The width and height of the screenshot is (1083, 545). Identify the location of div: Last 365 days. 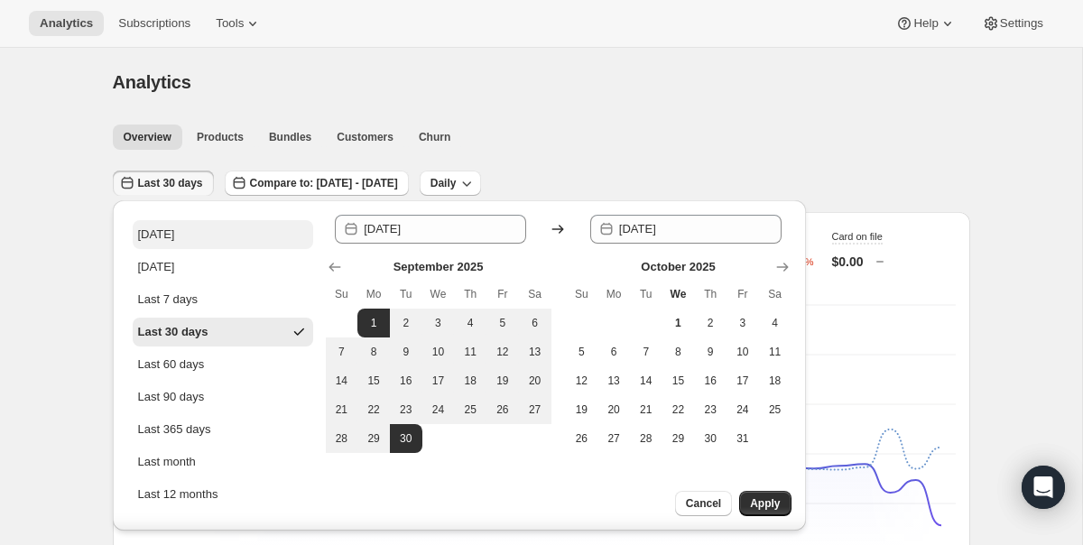
(174, 430).